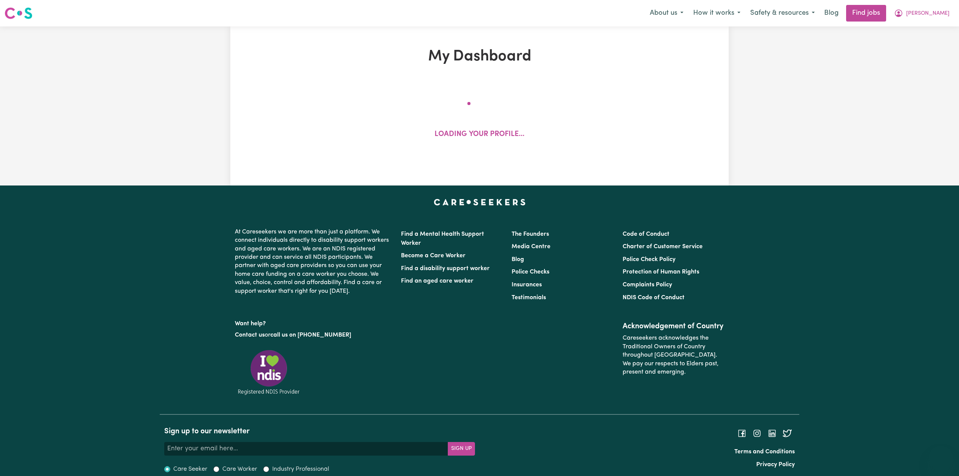 Image resolution: width=959 pixels, height=476 pixels. What do you see at coordinates (782, 13) in the screenshot?
I see `button: Safety & resources` at bounding box center [782, 13].